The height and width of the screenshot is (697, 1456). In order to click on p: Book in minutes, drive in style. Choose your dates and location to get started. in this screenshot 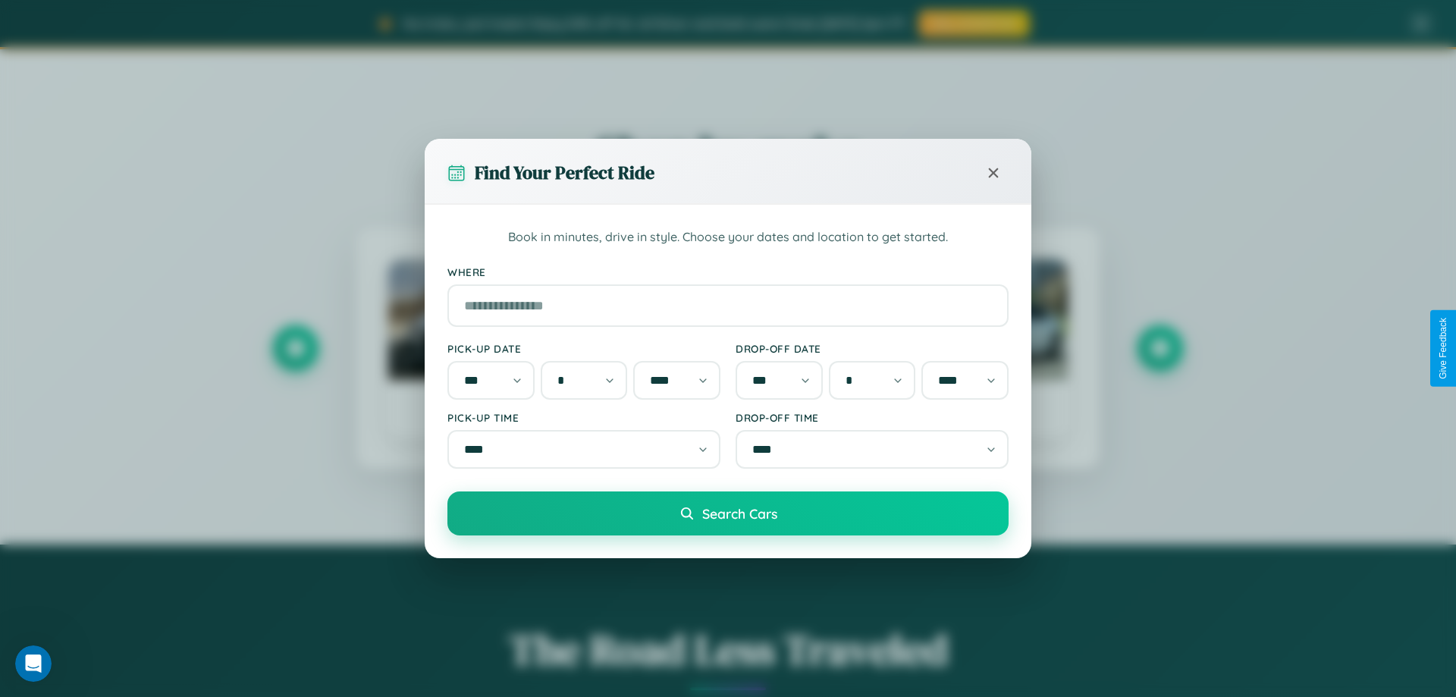, I will do `click(728, 237)`.